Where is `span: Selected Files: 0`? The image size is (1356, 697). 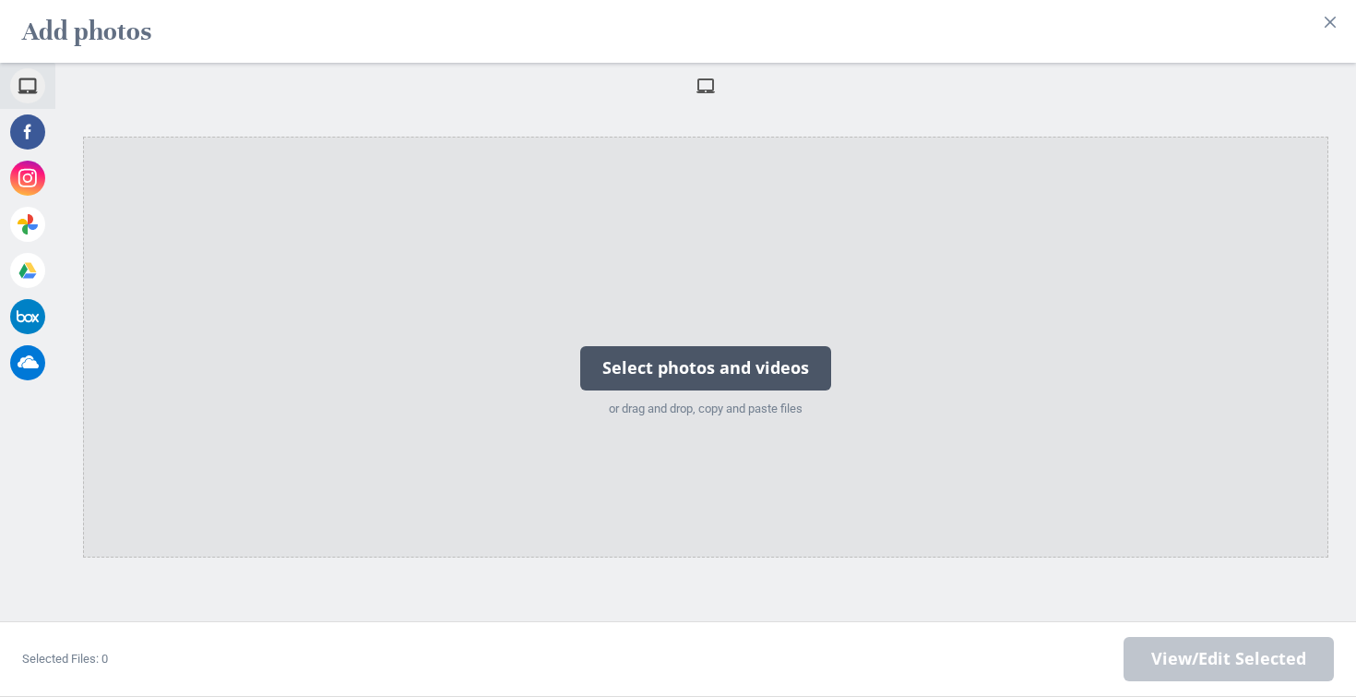
span: Selected Files: 0 is located at coordinates (65, 658).